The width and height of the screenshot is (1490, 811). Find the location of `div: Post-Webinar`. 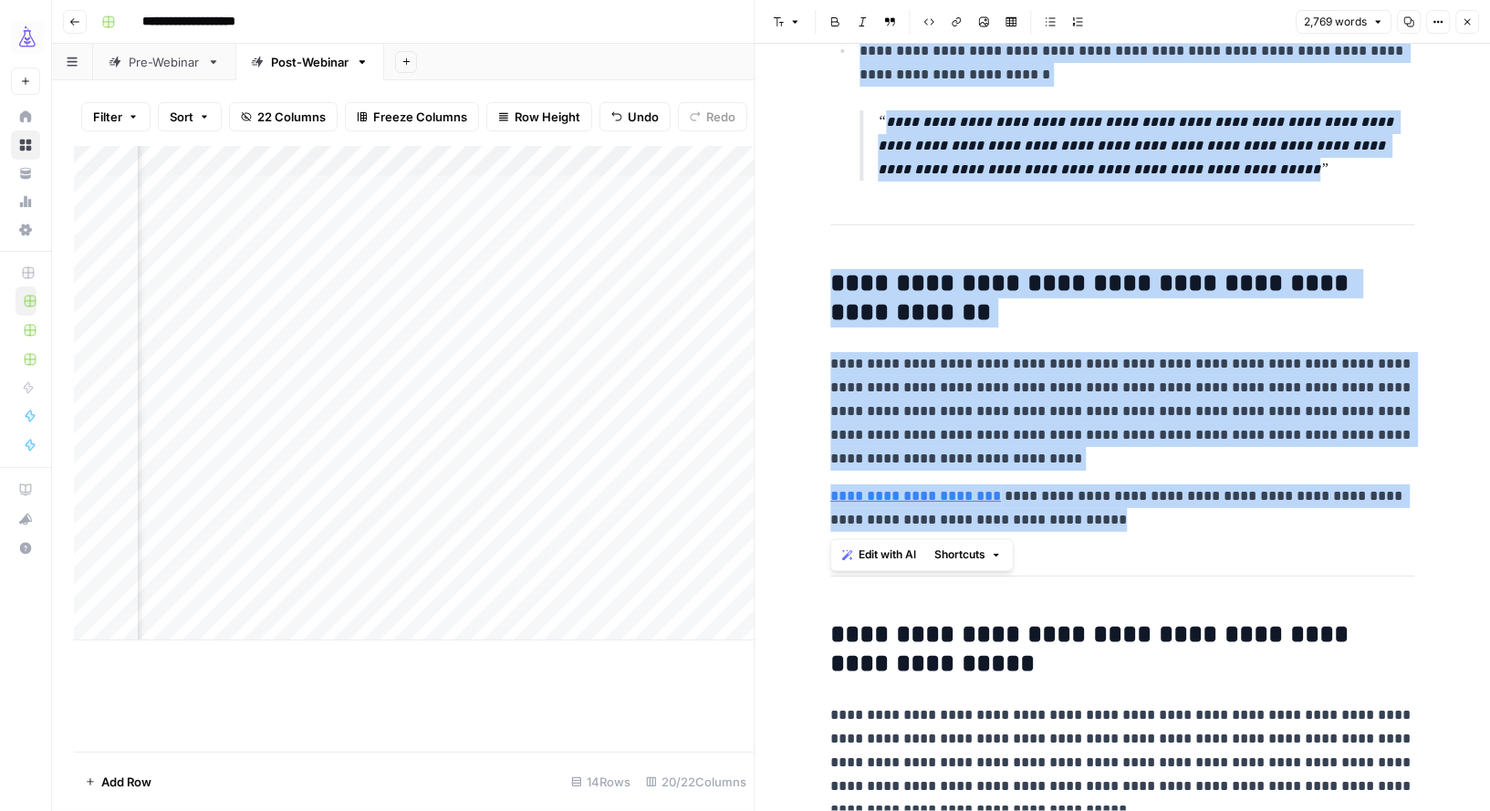

div: Post-Webinar is located at coordinates (309, 62).